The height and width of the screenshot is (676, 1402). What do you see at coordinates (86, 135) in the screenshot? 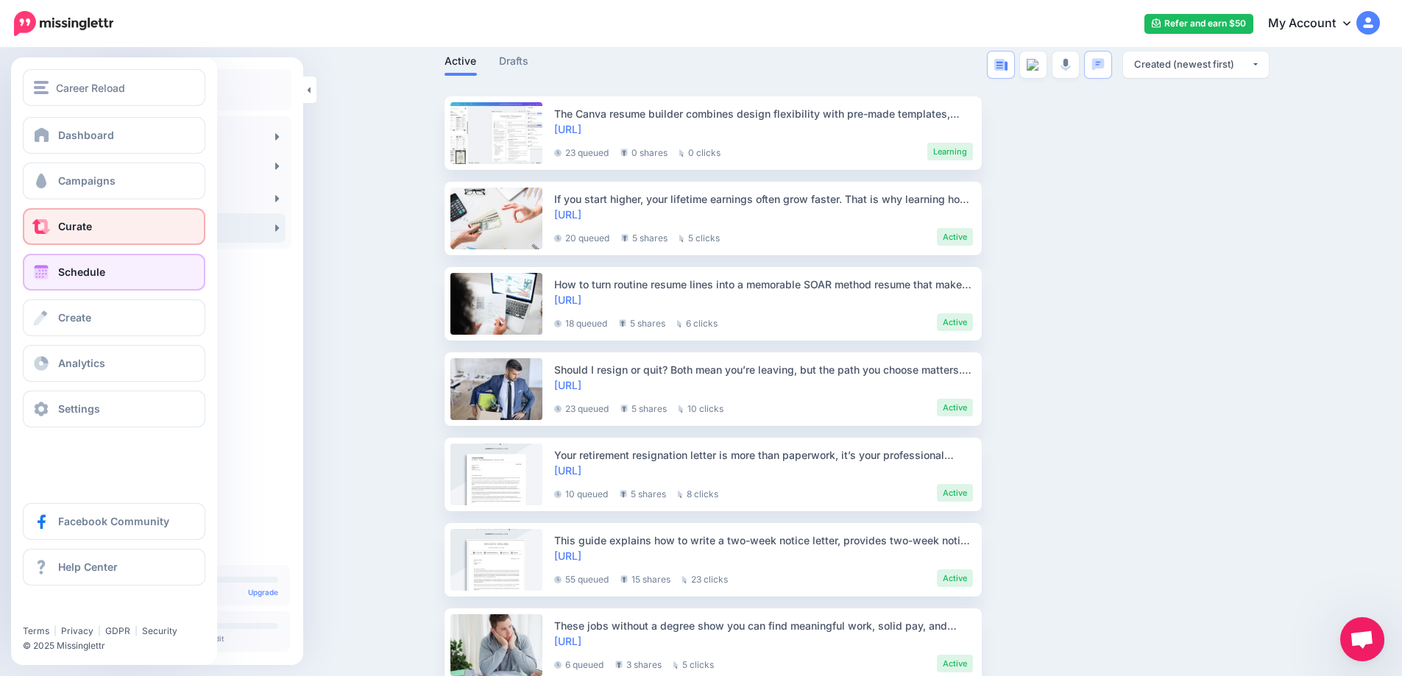
I see `span: Dashboard` at bounding box center [86, 135].